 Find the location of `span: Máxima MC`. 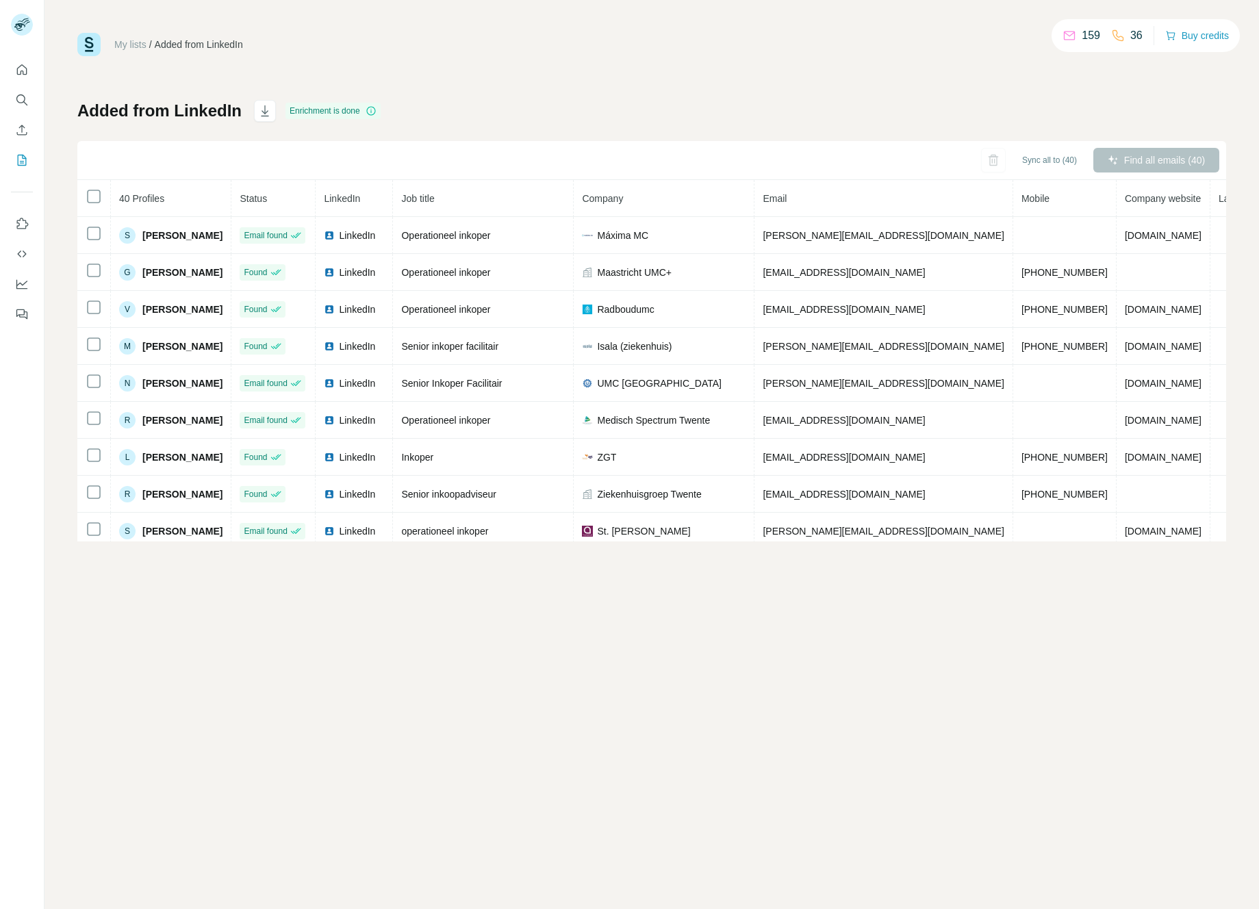

span: Máxima MC is located at coordinates (622, 236).